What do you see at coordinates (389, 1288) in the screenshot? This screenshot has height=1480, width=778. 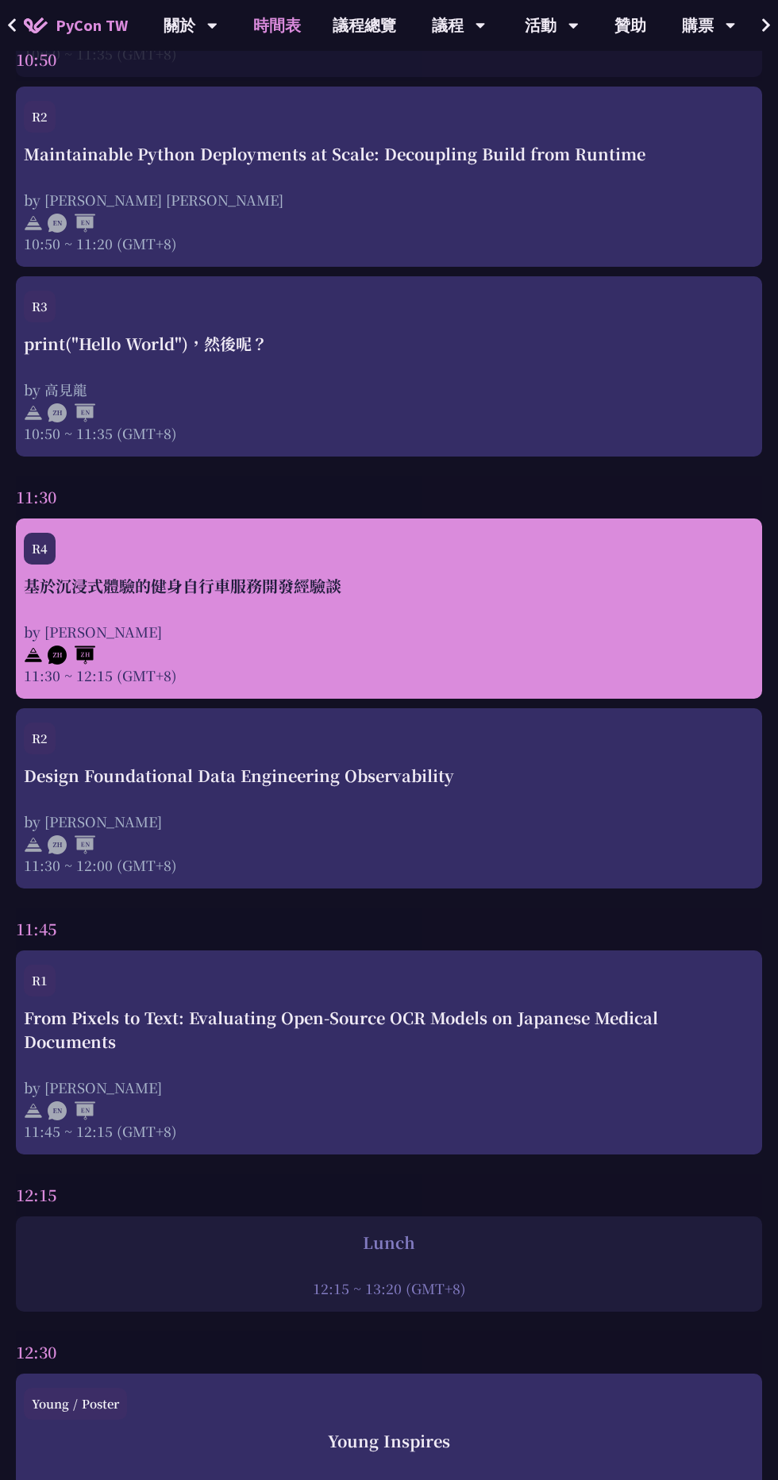 I see `div: 12:15 ~ 13:20 (GMT+8)` at bounding box center [389, 1288].